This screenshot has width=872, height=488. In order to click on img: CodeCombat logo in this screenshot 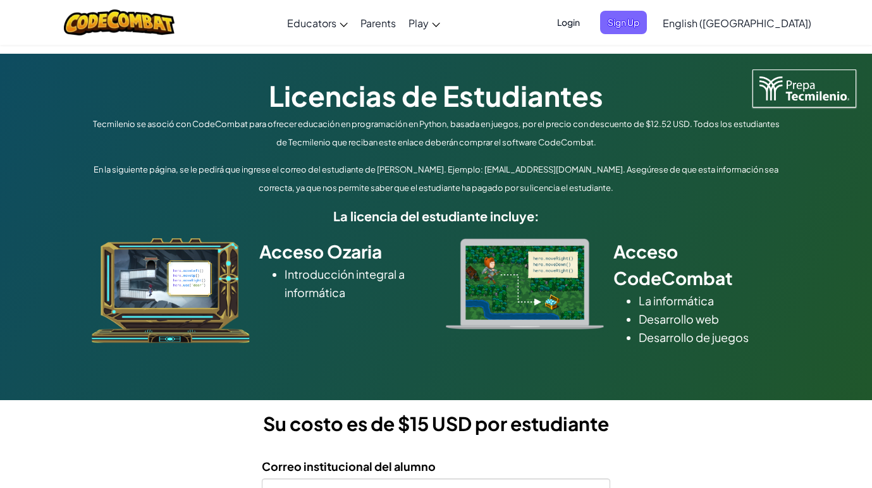, I will do `click(119, 22)`.